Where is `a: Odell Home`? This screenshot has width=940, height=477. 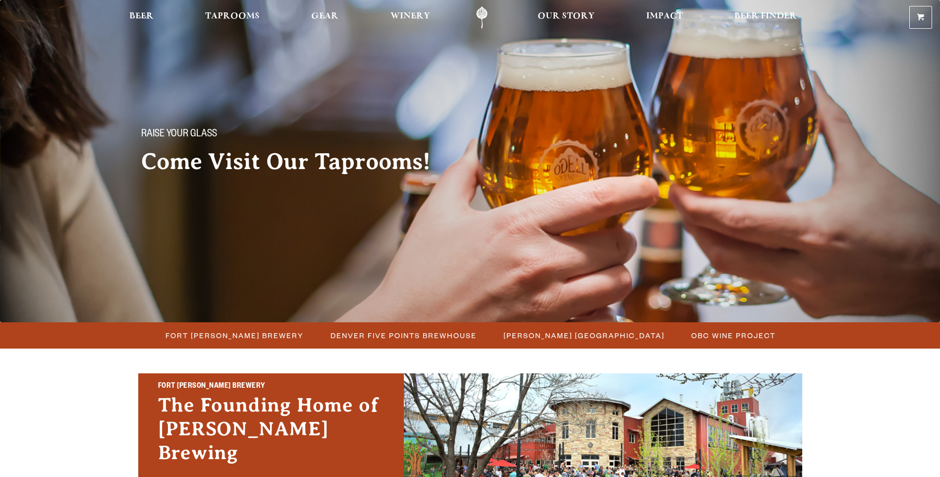
a: Odell Home is located at coordinates (482, 17).